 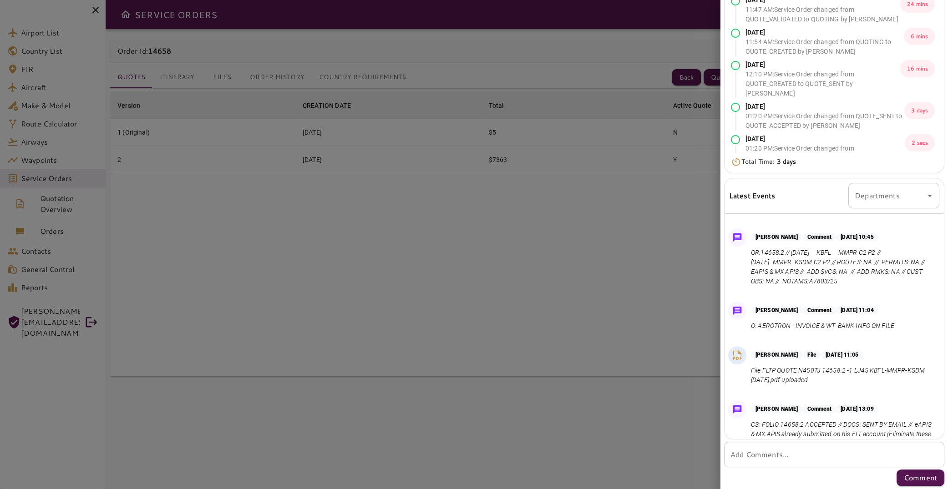 What do you see at coordinates (918, 69) in the screenshot?
I see `p: 16 mins` at bounding box center [918, 69].